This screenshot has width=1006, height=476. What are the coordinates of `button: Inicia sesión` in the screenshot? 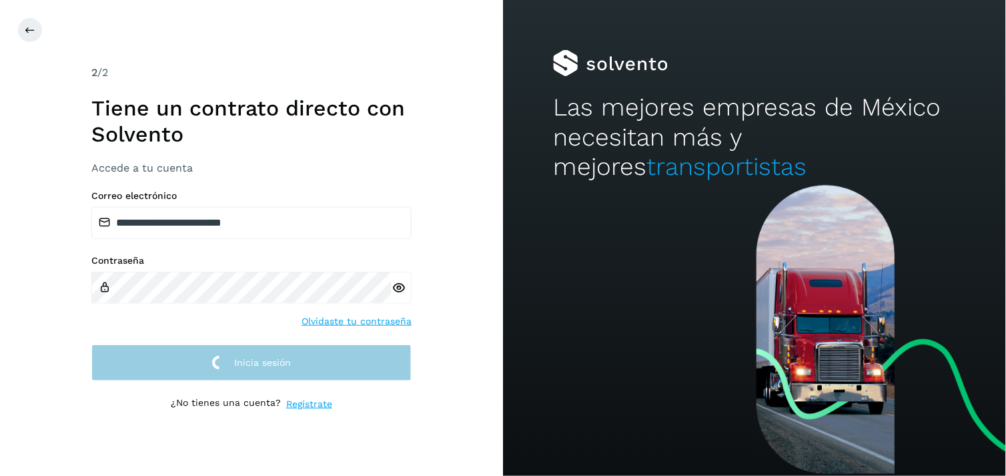 It's located at (252, 362).